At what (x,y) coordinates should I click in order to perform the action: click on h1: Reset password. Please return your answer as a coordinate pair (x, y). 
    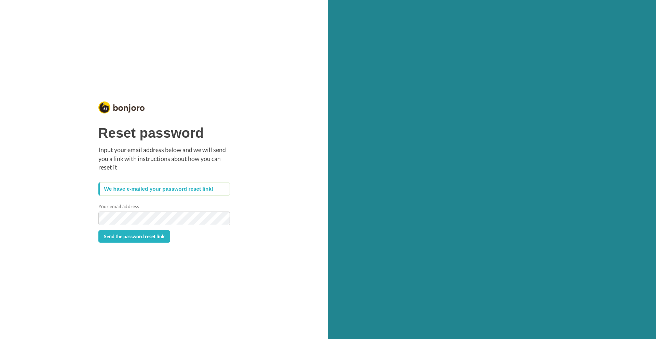
    Looking at the image, I should click on (164, 133).